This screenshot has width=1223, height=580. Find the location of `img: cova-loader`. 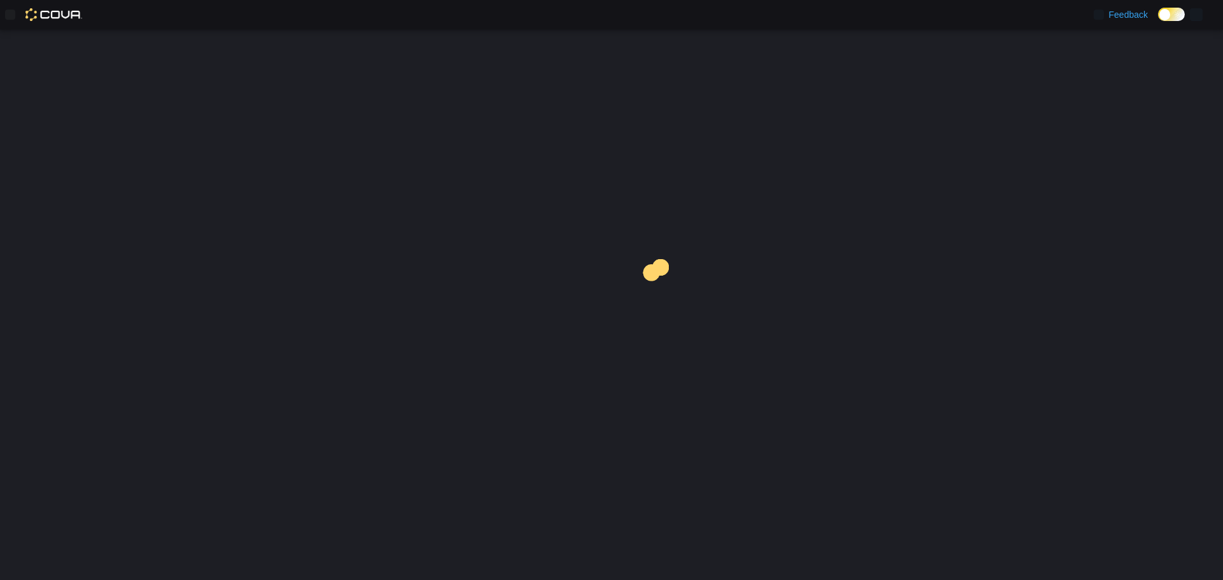

img: cova-loader is located at coordinates (659, 297).